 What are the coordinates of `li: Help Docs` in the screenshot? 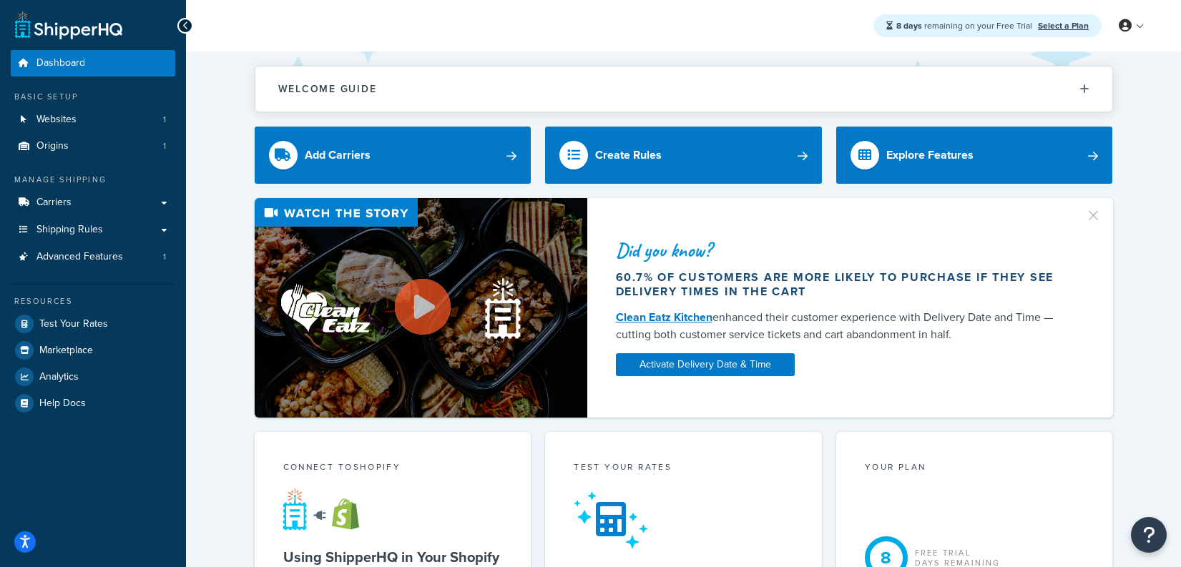 It's located at (93, 404).